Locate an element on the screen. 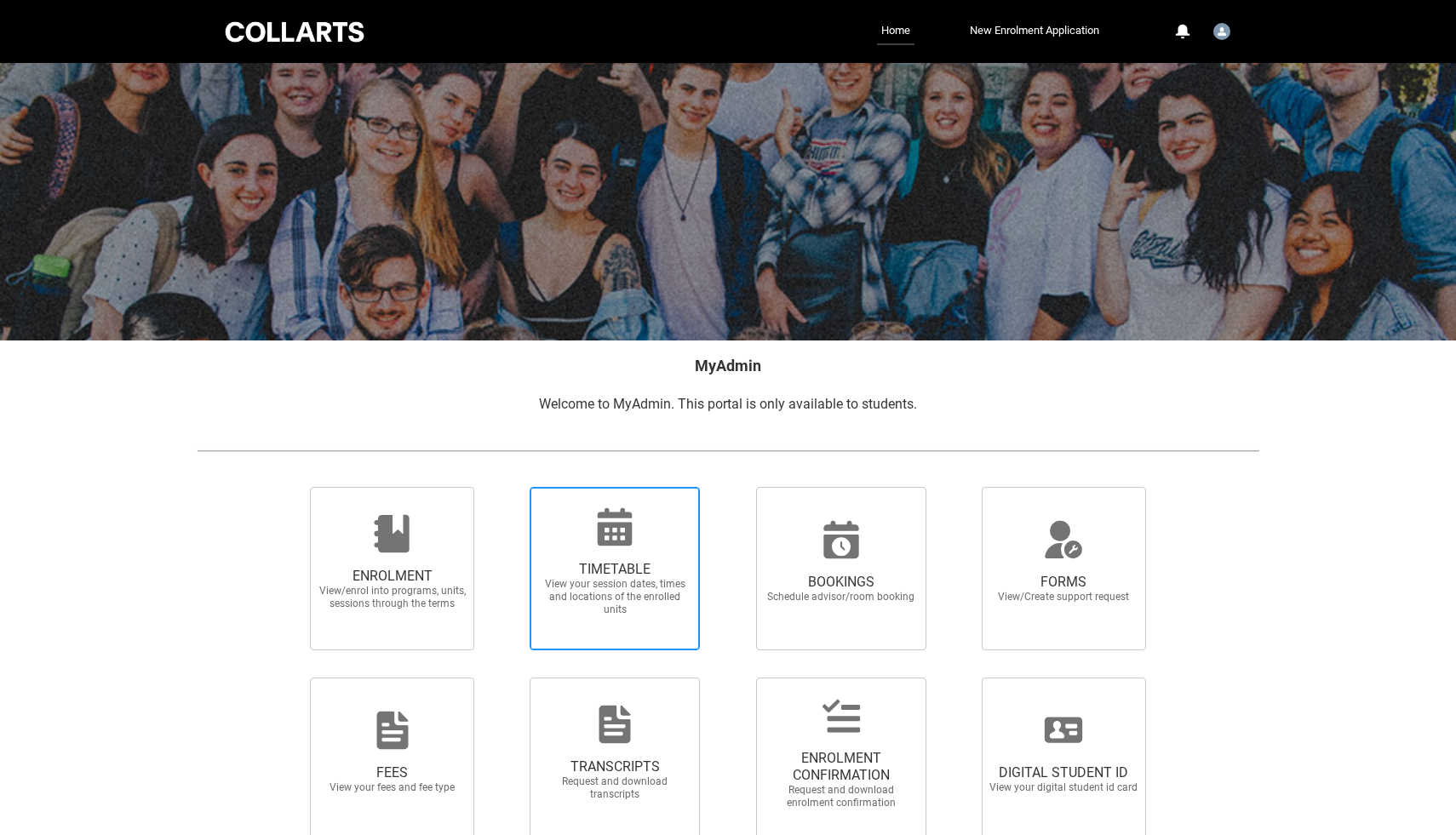  span: TRANSCRIPTS is located at coordinates (615, 767).